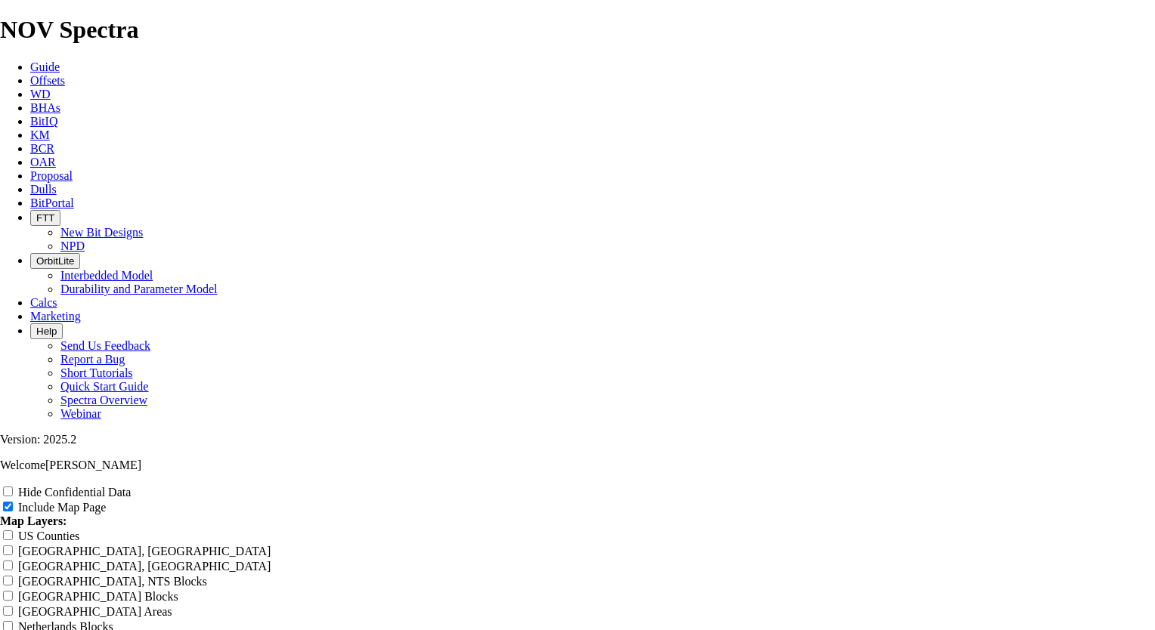 This screenshot has height=630, width=1155. I want to click on span: WD, so click(40, 94).